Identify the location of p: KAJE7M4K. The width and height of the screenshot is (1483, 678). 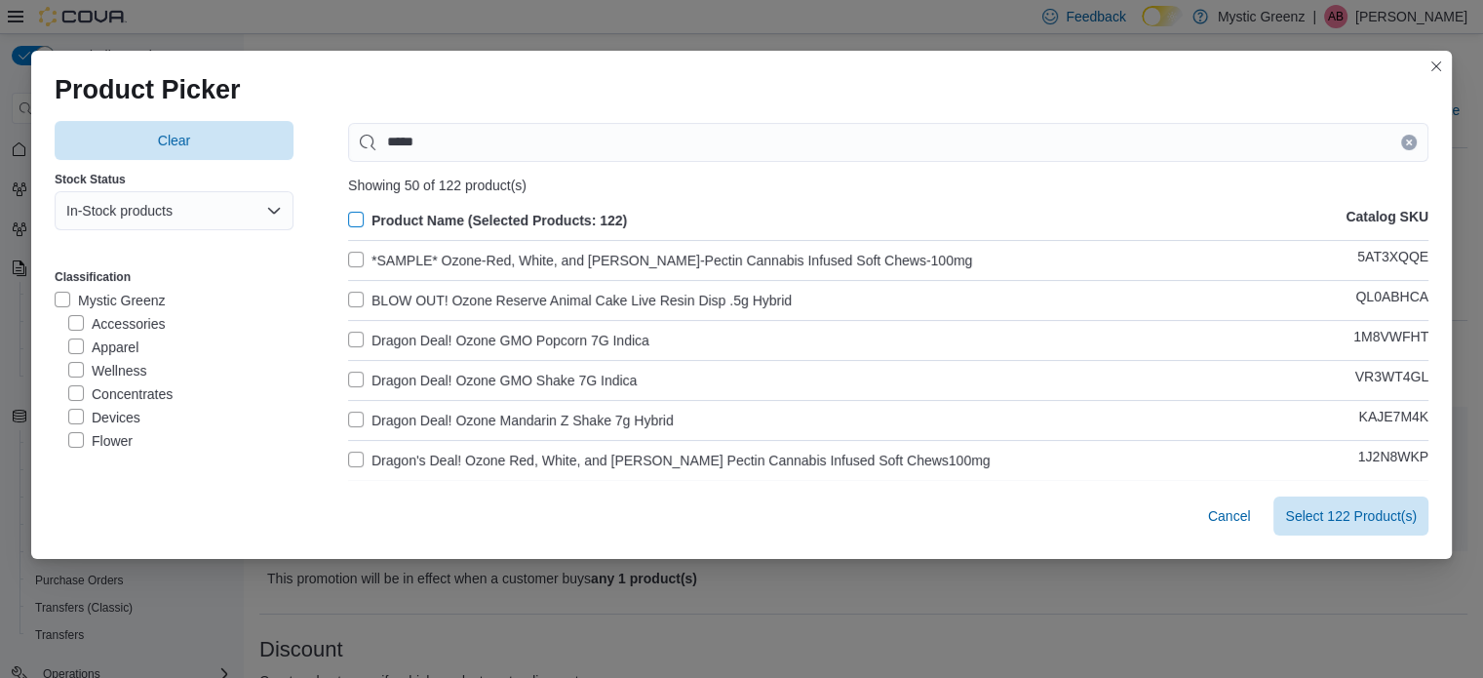
(1393, 420).